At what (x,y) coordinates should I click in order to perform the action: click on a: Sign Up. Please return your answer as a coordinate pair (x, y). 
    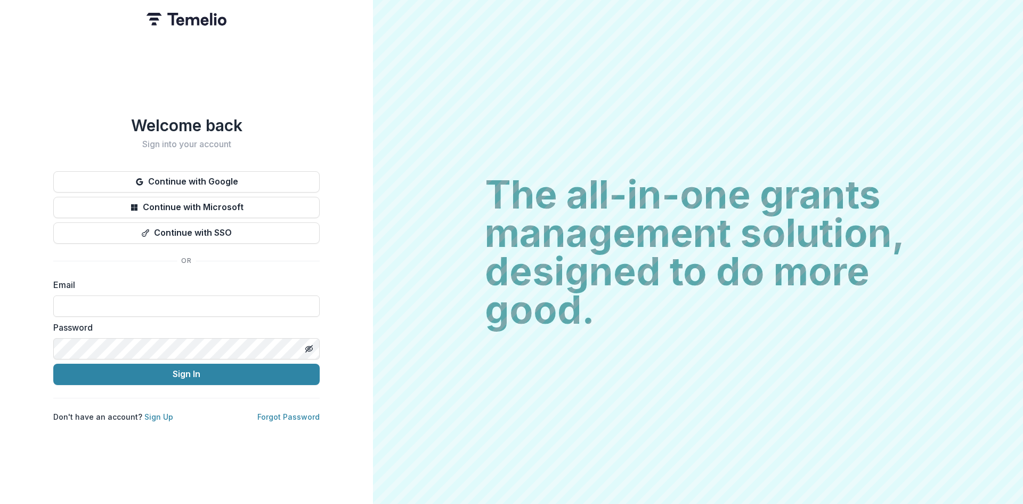
    Looking at the image, I should click on (159, 416).